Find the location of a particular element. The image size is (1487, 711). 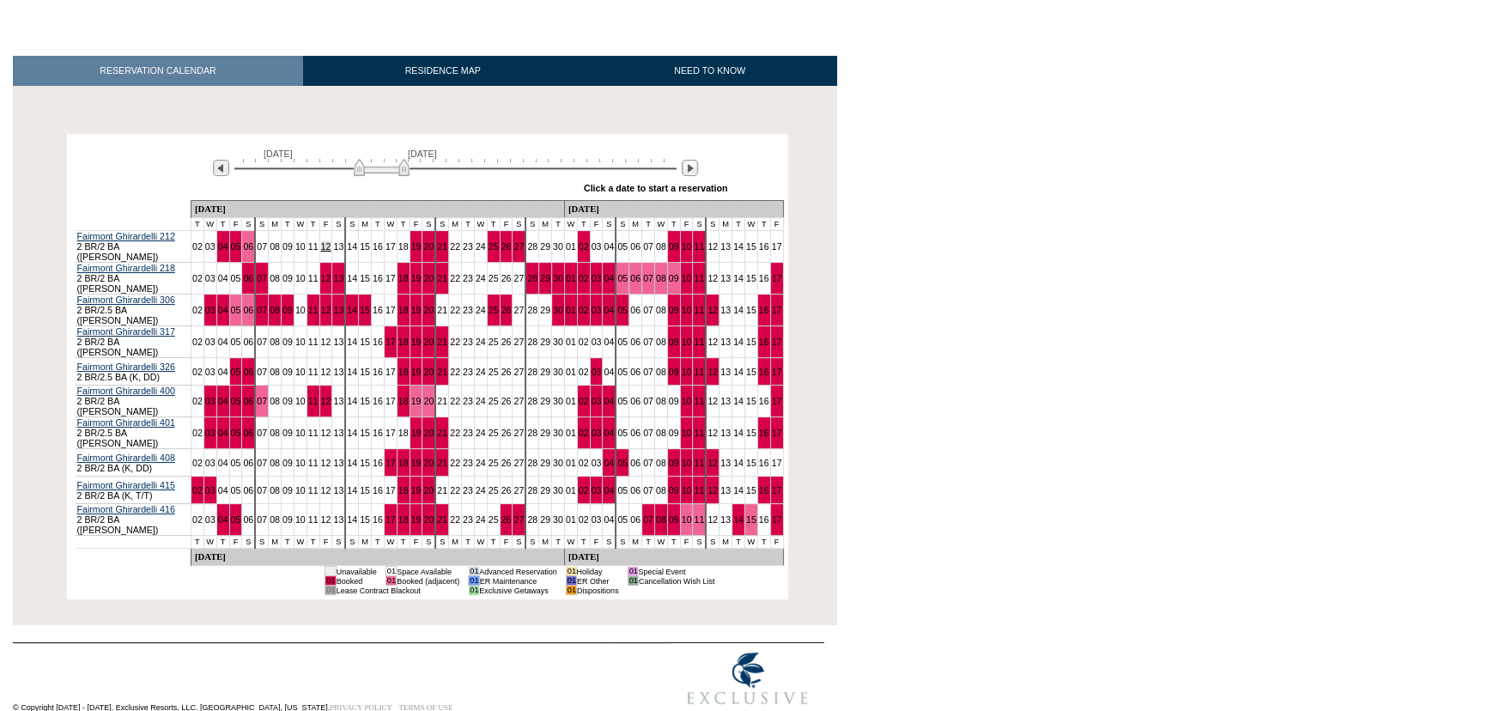

a: Fairmont Ghirardelli 306 is located at coordinates (126, 300).